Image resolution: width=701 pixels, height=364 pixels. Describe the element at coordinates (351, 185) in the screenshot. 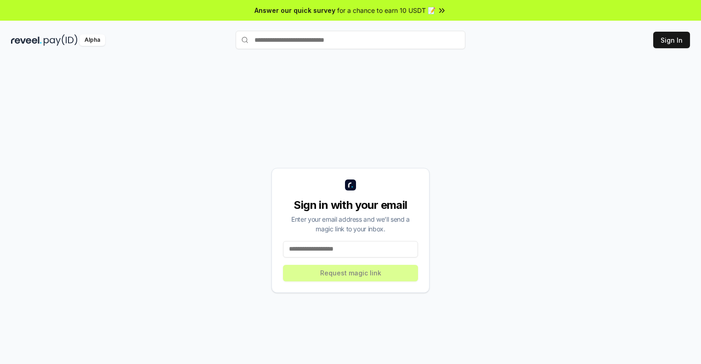

I see `img: logo_small` at that location.